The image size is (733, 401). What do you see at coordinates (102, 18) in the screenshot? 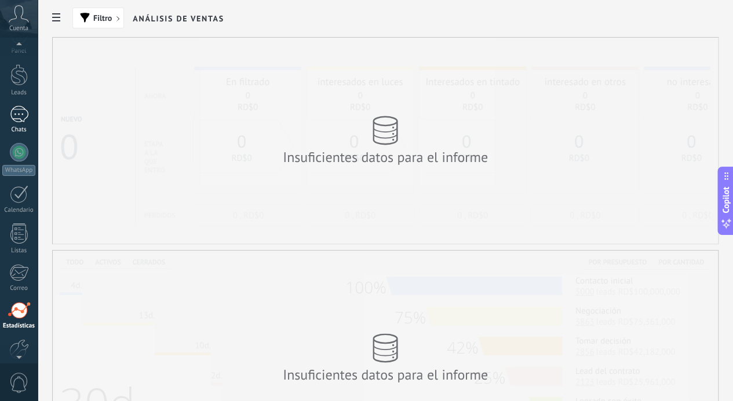
I see `span: Filtro` at bounding box center [102, 18].